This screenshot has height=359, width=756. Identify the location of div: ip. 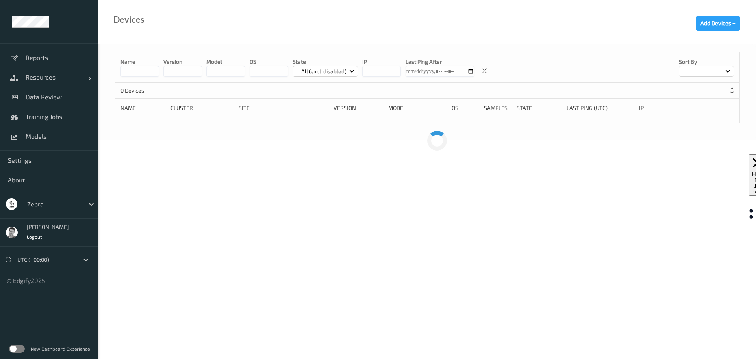
(666, 108).